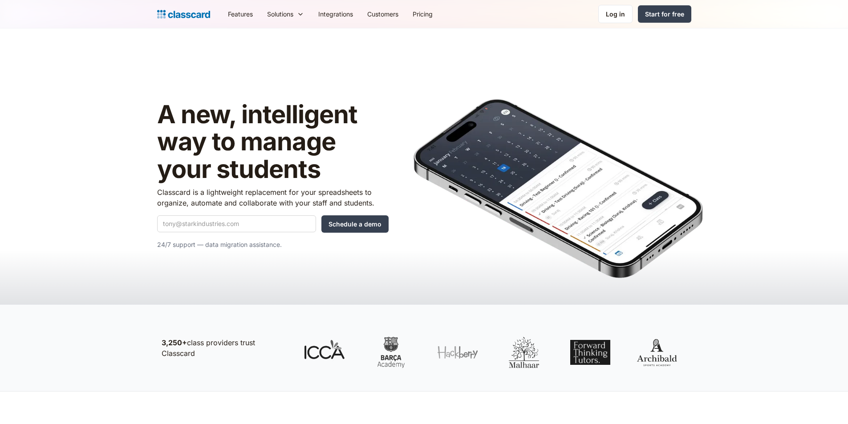  I want to click on input: tony@starkindustries.com, so click(236, 224).